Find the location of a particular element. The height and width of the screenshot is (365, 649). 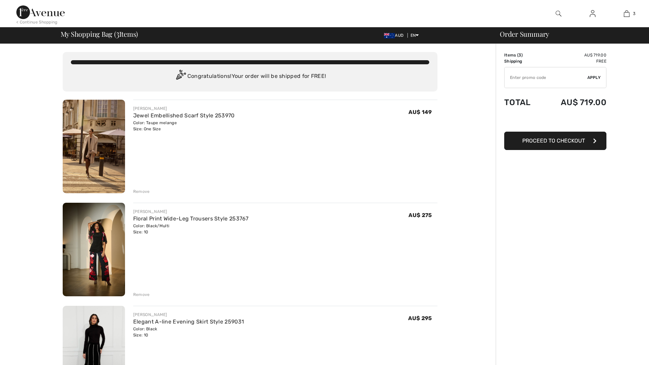

span: AU$ 295 is located at coordinates (420, 318).